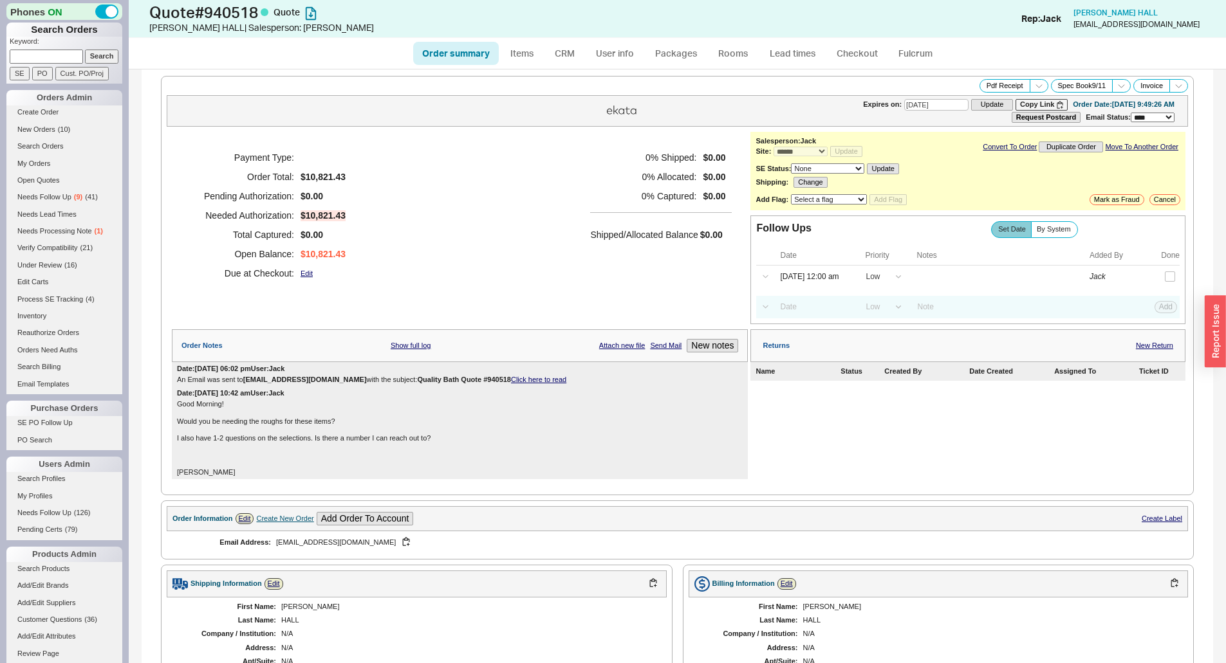 This screenshot has width=1226, height=663. Describe the element at coordinates (55, 12) in the screenshot. I see `span: ON` at that location.